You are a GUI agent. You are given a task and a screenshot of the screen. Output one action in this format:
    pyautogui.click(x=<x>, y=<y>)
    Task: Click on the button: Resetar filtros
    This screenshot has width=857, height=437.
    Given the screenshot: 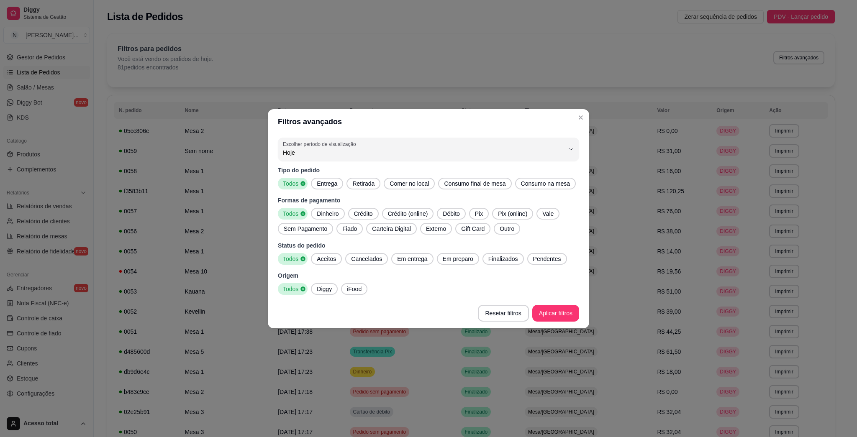 What is the action you would take?
    pyautogui.click(x=504, y=314)
    